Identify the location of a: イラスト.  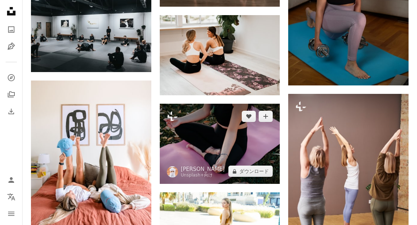
(11, 46).